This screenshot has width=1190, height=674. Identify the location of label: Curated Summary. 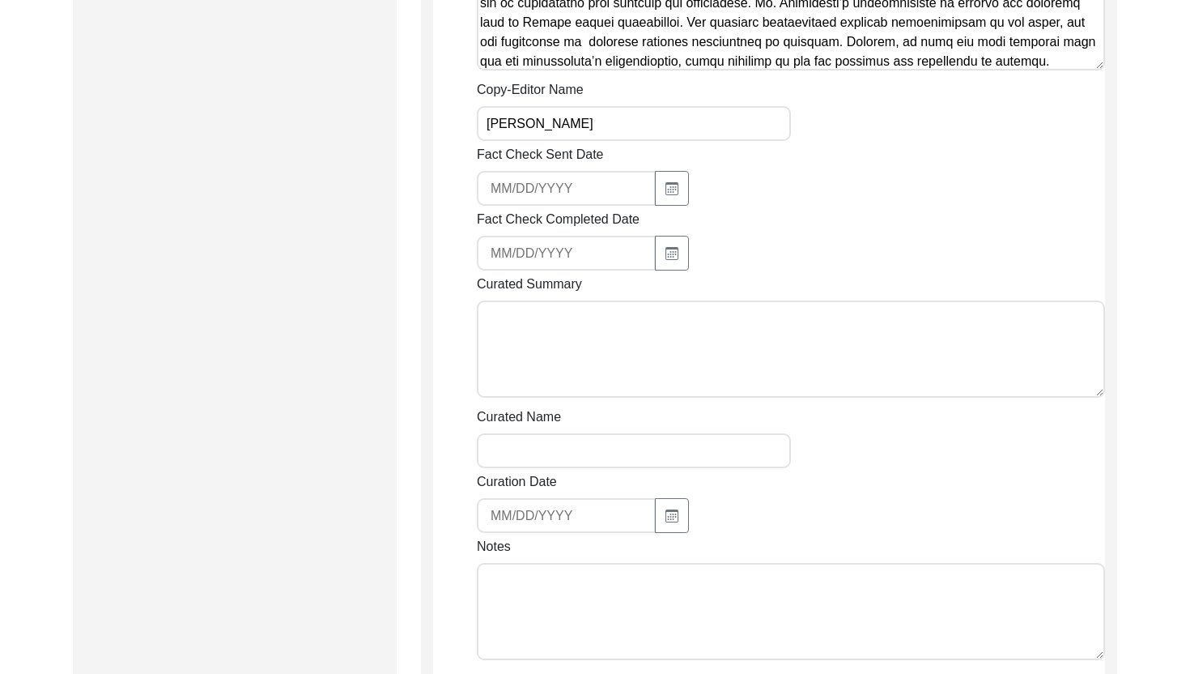
(530, 284).